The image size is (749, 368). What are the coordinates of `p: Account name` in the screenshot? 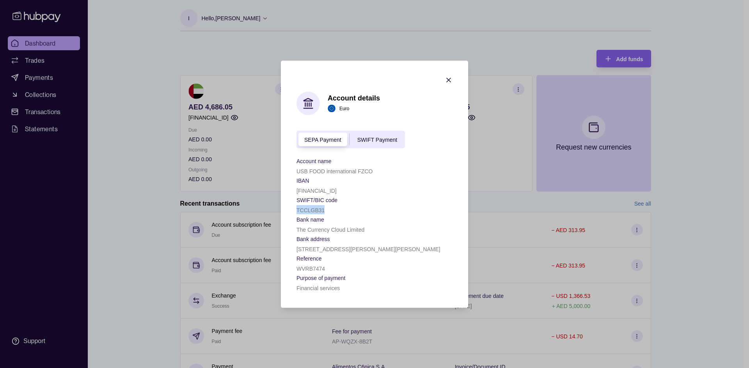 It's located at (314, 161).